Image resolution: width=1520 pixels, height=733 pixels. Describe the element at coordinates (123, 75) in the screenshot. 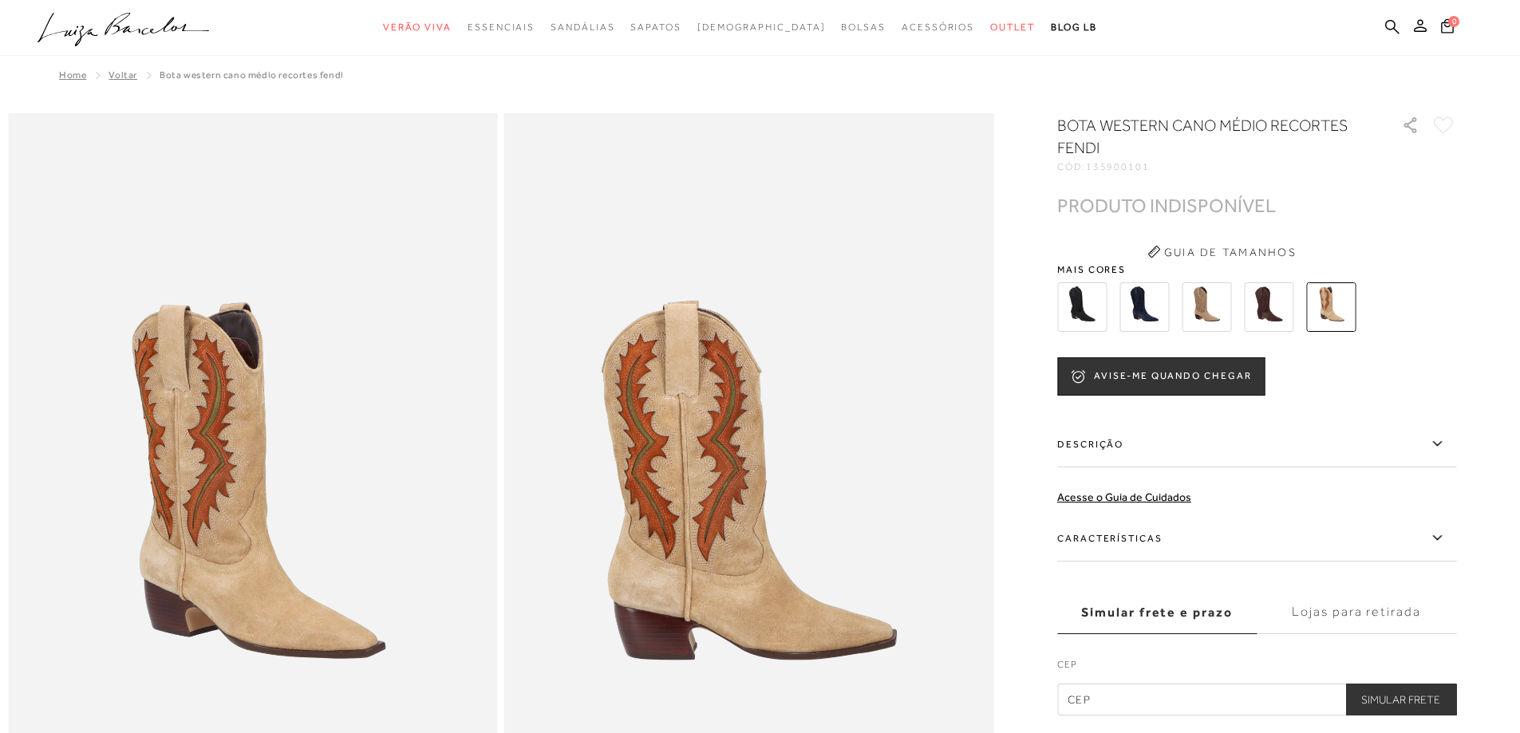

I see `a: Voltar` at that location.